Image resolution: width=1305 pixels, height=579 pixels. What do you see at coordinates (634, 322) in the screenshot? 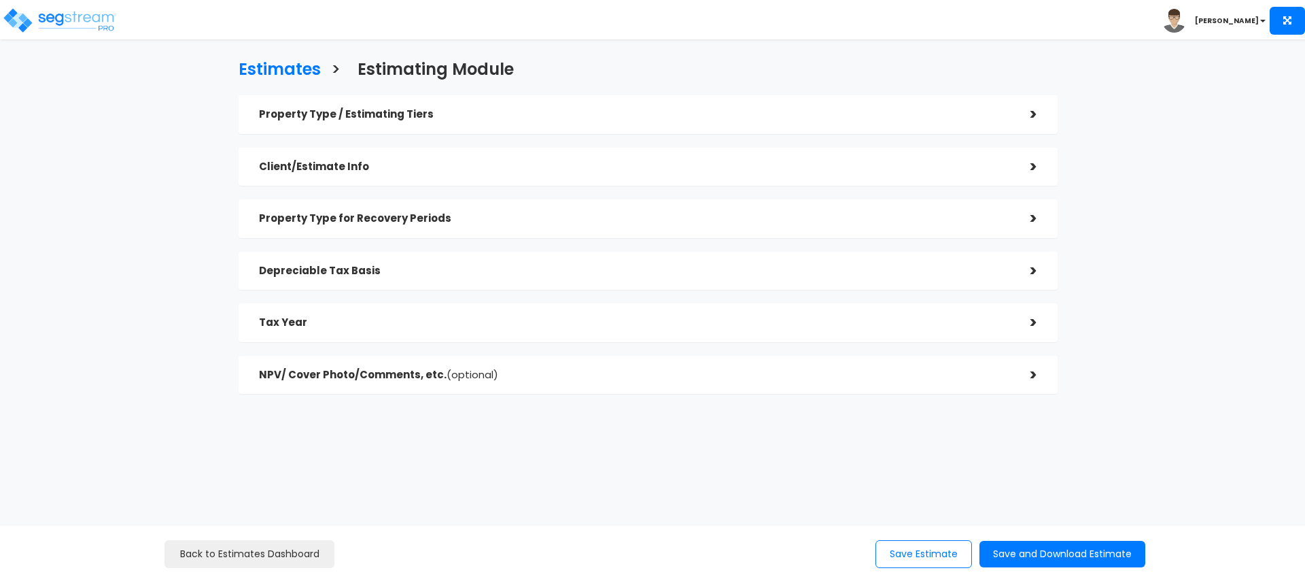
I see `h5: Tax Year` at bounding box center [634, 322].